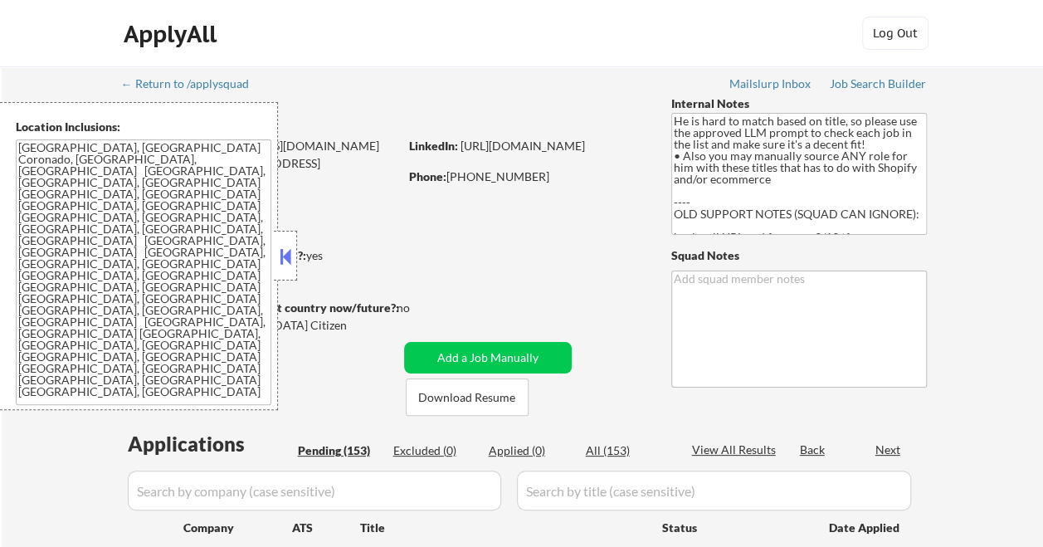 The height and width of the screenshot is (547, 1043). I want to click on div: Company, so click(237, 528).